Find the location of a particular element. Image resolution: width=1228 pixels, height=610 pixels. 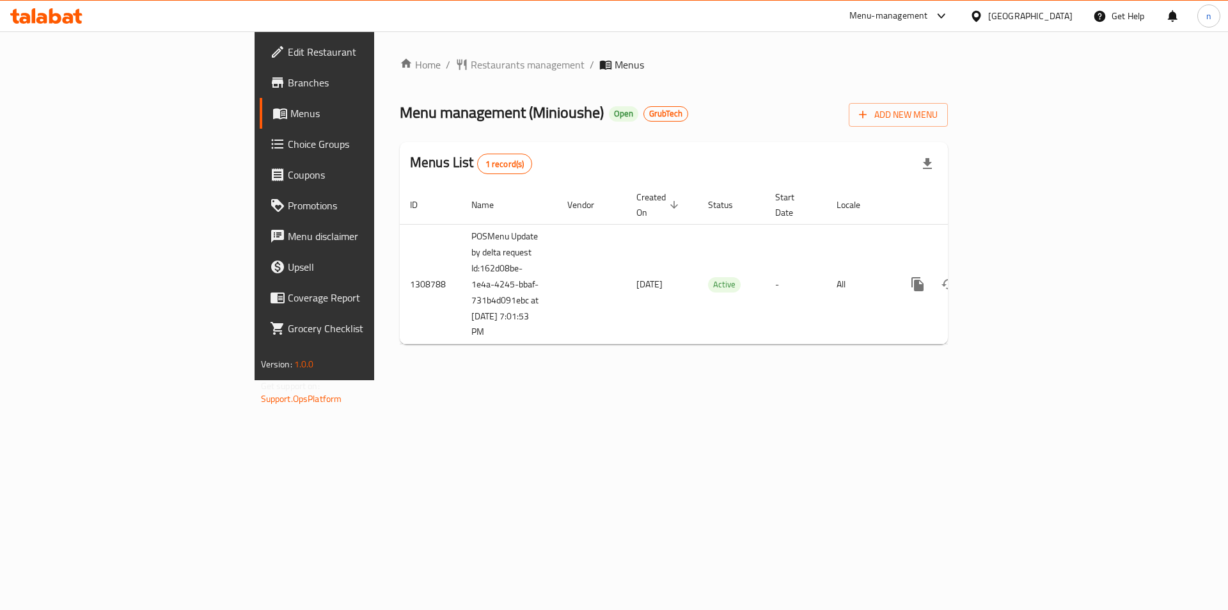

a: Choice Groups is located at coordinates (360, 144).